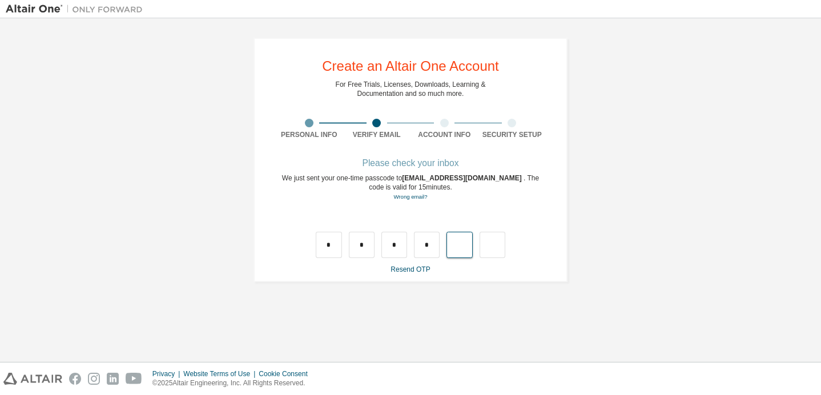  I want to click on div: Website Terms of Use, so click(221, 374).